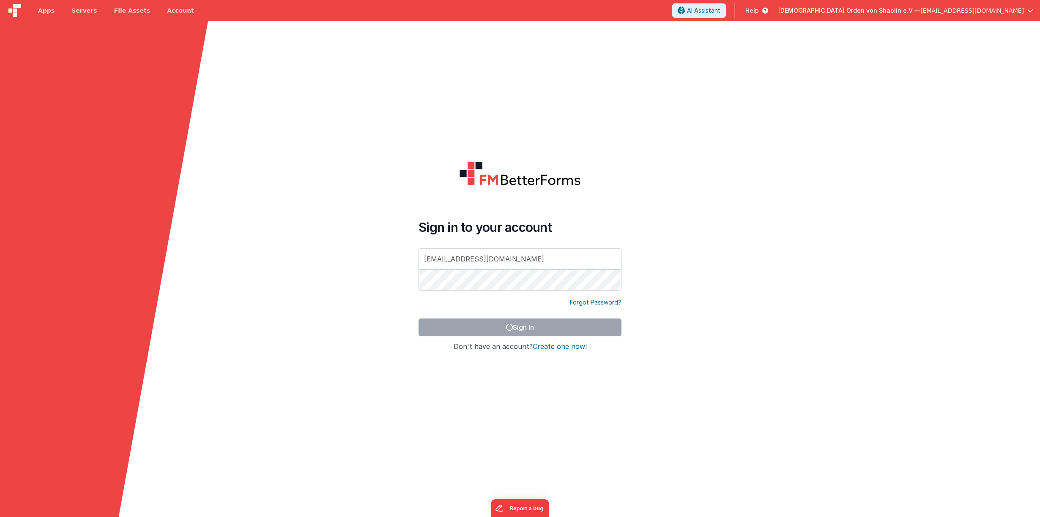  I want to click on span: Help, so click(752, 11).